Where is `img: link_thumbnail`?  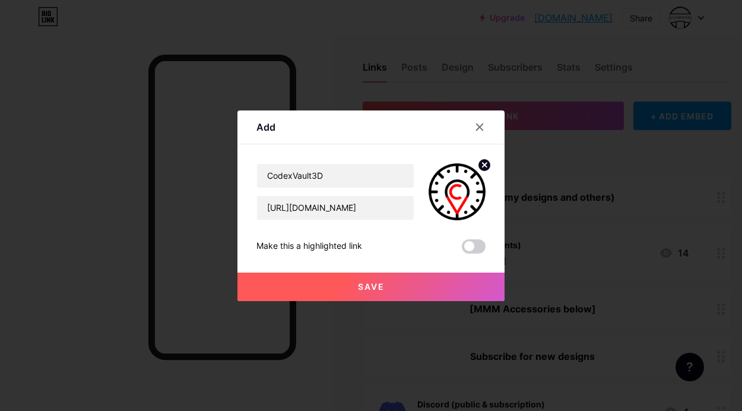 img: link_thumbnail is located at coordinates (457, 192).